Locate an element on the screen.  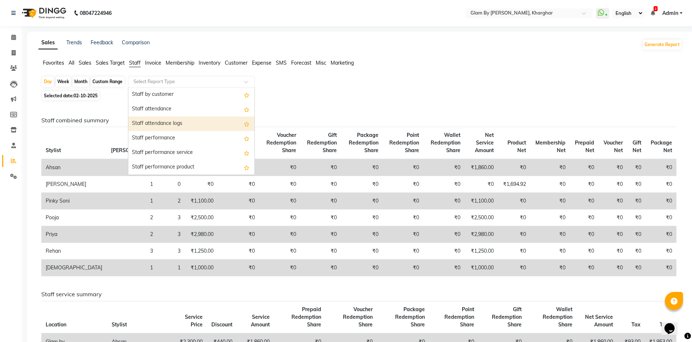
td: ₹1,100.00 is located at coordinates (201, 201).